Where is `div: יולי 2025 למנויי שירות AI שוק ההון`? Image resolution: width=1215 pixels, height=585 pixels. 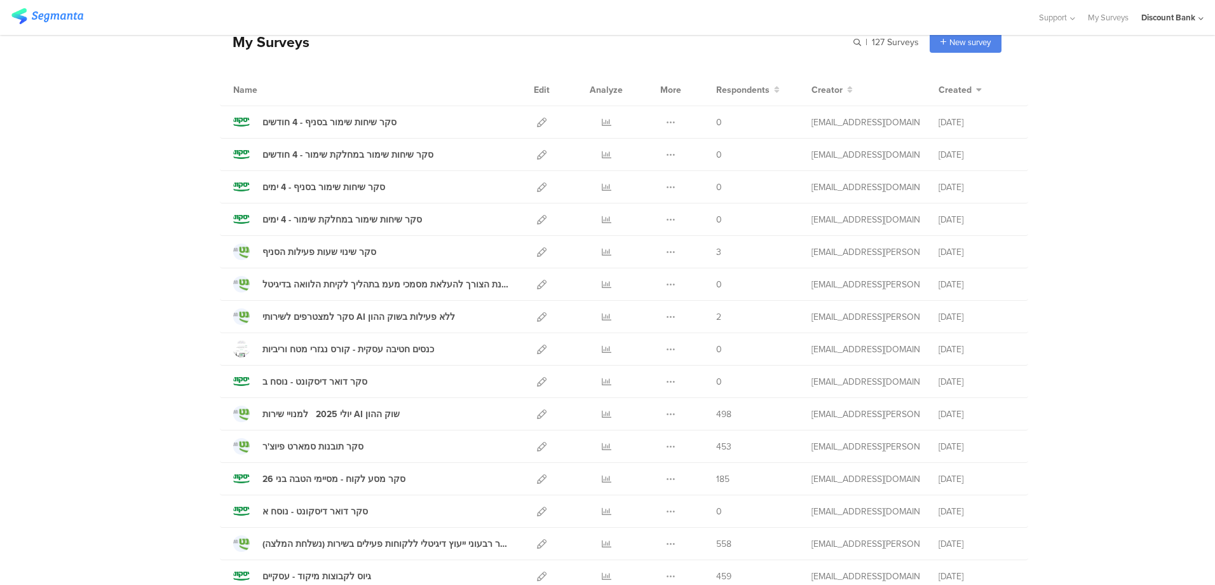
div: יולי 2025 למנויי שירות AI שוק ההון is located at coordinates (331, 414).